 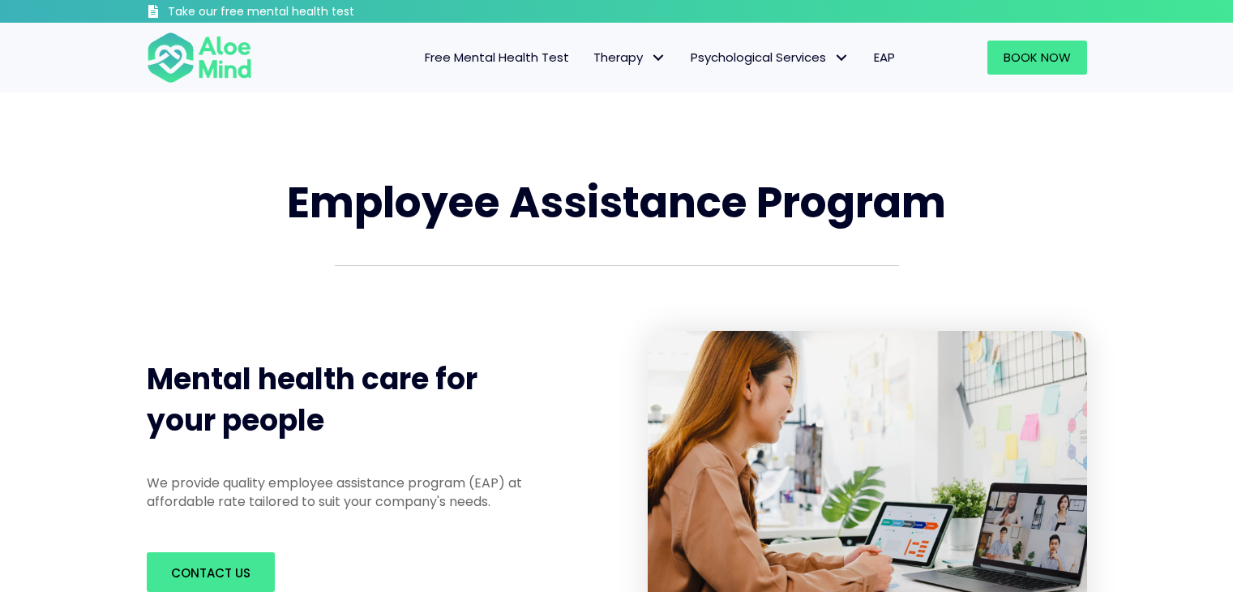 What do you see at coordinates (616, 202) in the screenshot?
I see `span: Employee Assistance Program` at bounding box center [616, 202].